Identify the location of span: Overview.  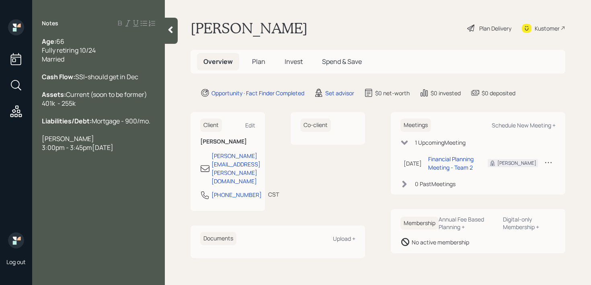
(218, 61).